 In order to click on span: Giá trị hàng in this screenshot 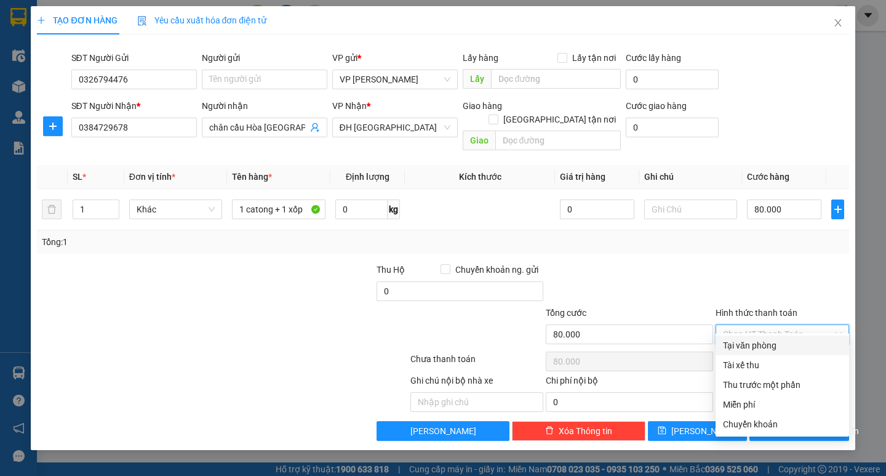, I will do `click(583, 177)`.